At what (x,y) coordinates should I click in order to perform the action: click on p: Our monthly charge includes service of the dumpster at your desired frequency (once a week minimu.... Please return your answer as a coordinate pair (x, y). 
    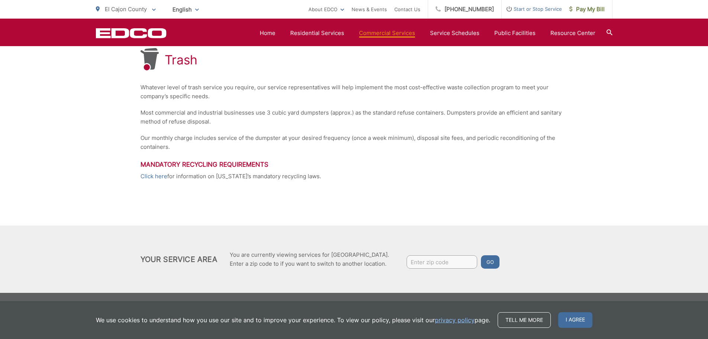
    Looking at the image, I should click on (354, 142).